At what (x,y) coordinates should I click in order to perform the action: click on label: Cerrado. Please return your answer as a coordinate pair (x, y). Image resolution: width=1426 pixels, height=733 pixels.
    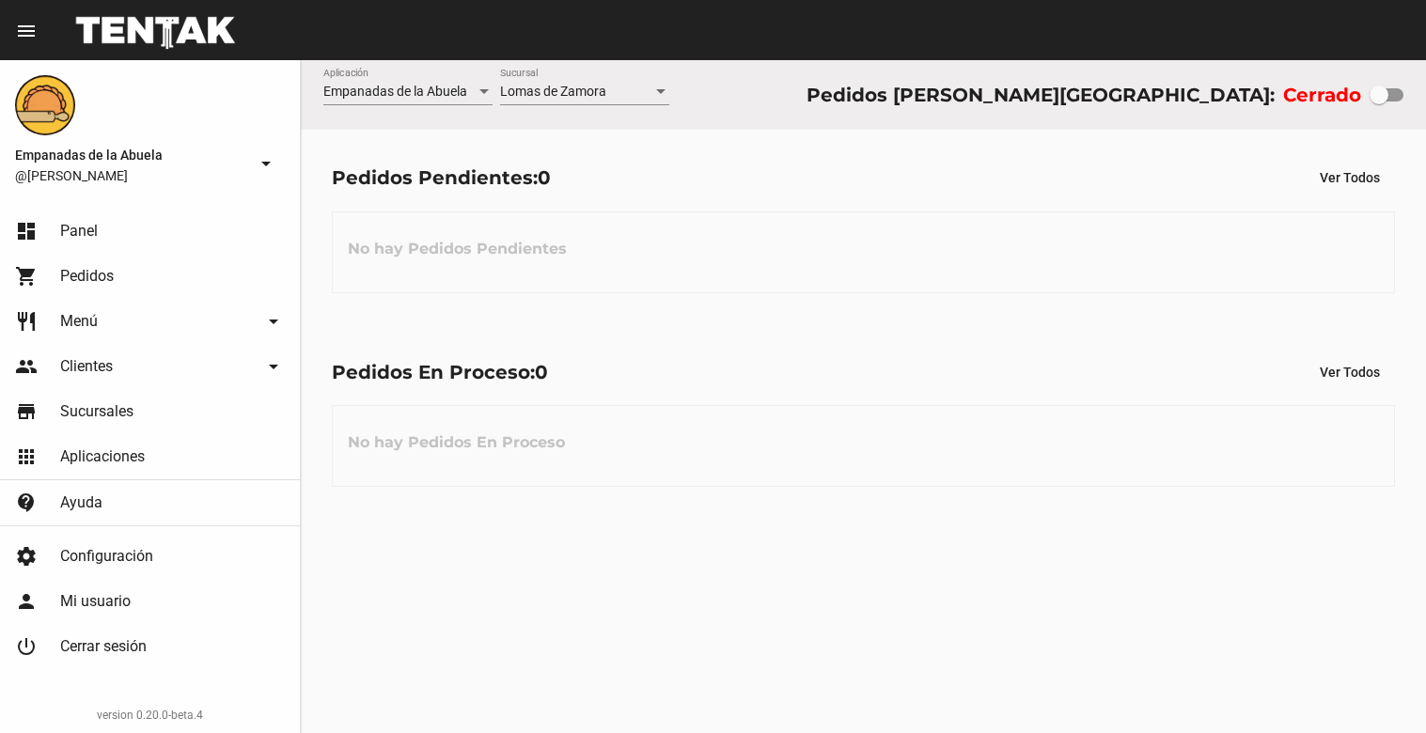
    Looking at the image, I should click on (1322, 95).